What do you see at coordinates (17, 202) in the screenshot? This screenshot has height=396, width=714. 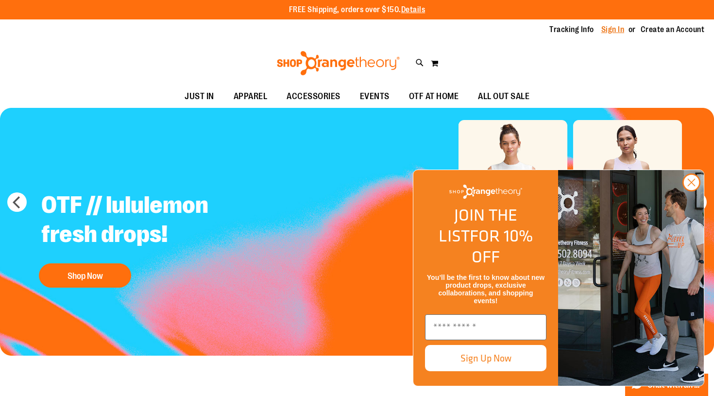 I see `button: prev` at bounding box center [17, 202].